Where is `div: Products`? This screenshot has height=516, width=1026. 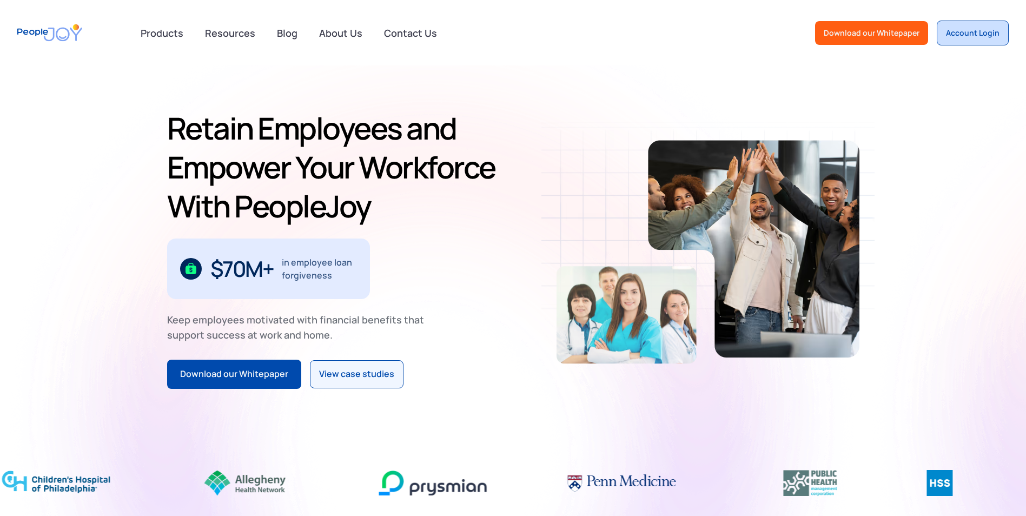 div: Products is located at coordinates (162, 33).